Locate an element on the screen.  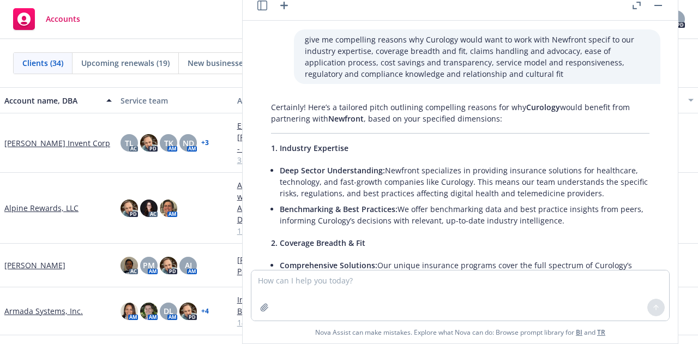
a: Alpine Rewards, LLC is located at coordinates (41, 208).